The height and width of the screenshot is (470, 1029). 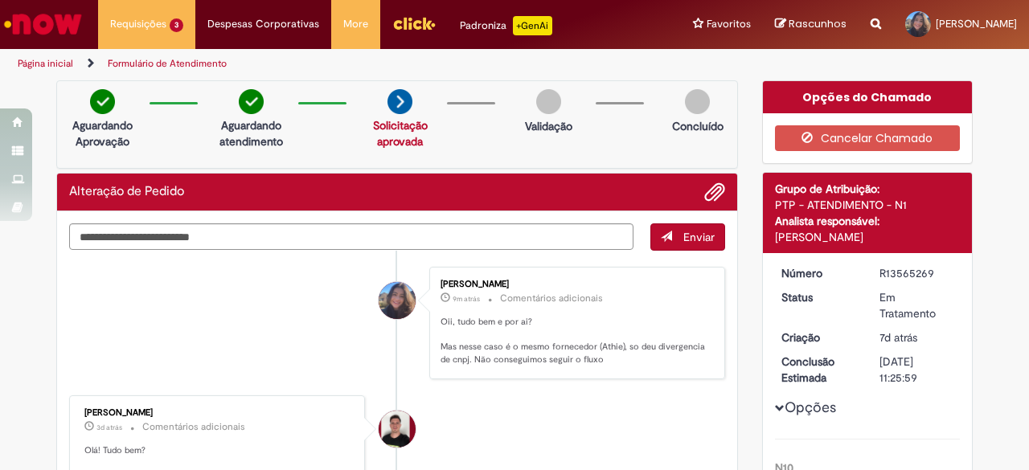 I want to click on div: Em Tratamento, so click(x=916, y=305).